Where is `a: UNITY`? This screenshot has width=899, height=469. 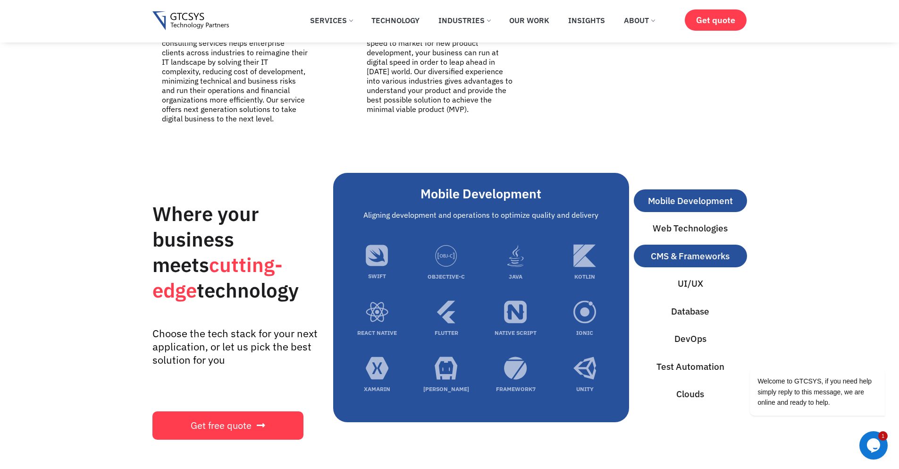
a: UNITY is located at coordinates (585, 388).